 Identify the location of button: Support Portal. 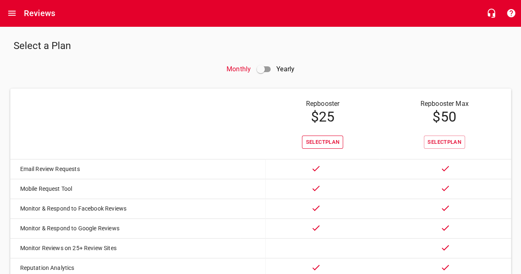
(511, 13).